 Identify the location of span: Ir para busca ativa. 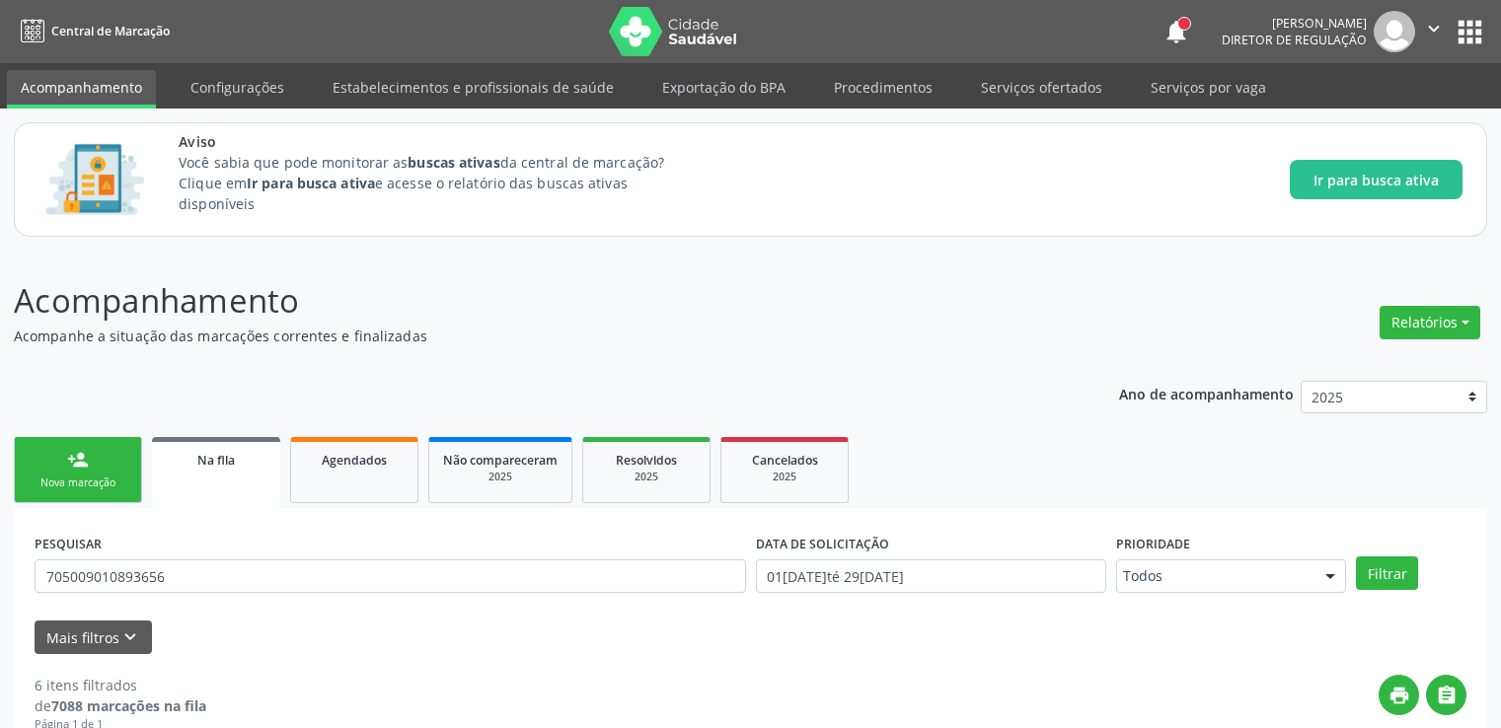
(1375, 180).